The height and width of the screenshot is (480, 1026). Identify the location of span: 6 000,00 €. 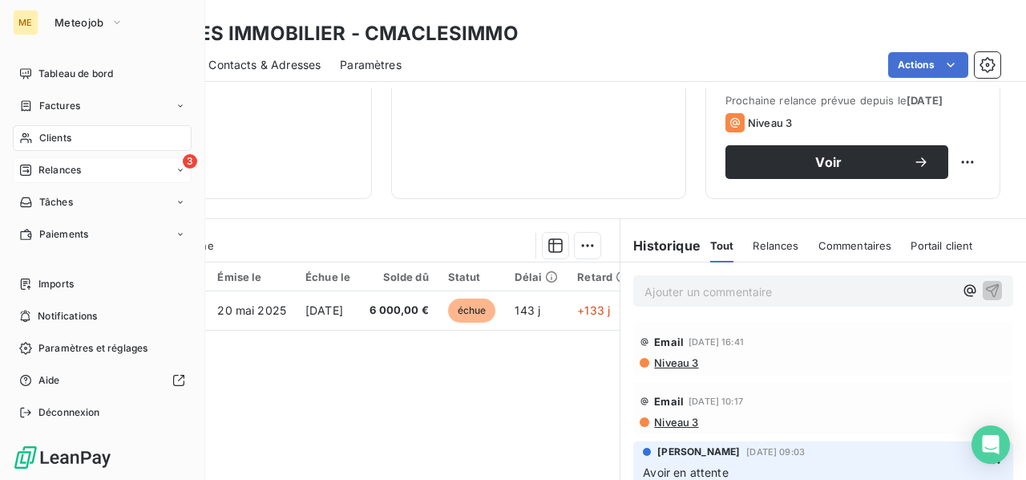
(399, 310).